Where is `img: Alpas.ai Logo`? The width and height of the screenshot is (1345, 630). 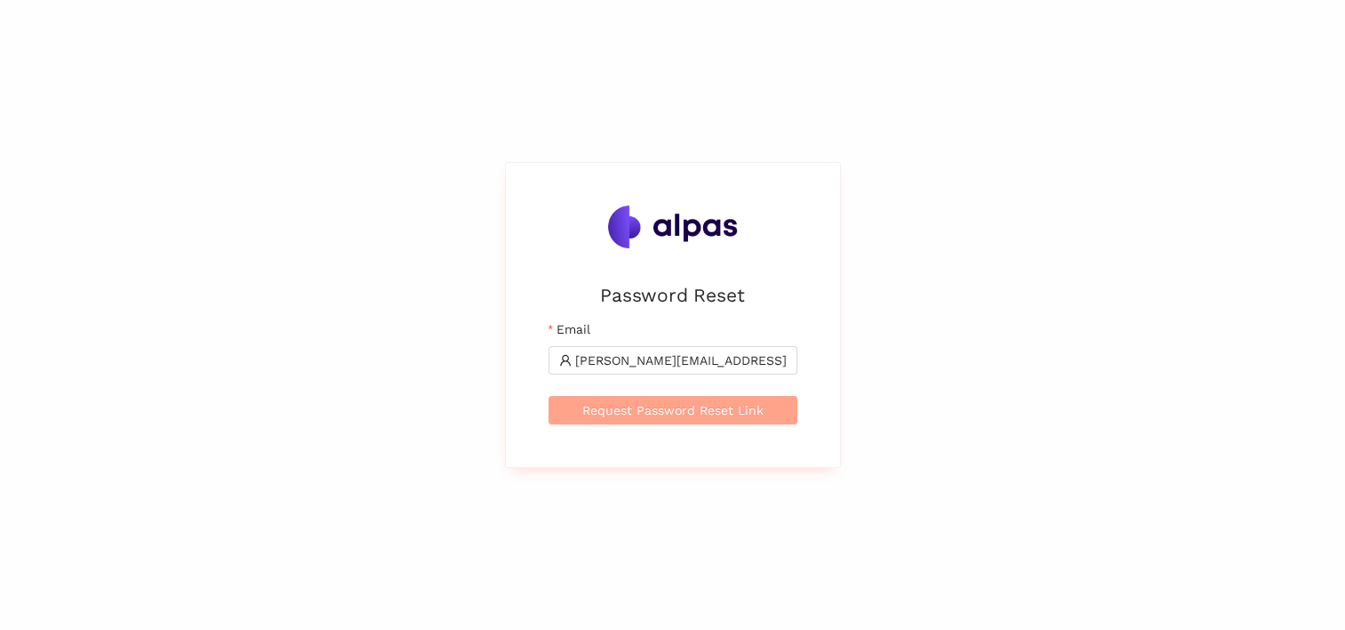 img: Alpas.ai Logo is located at coordinates (673, 227).